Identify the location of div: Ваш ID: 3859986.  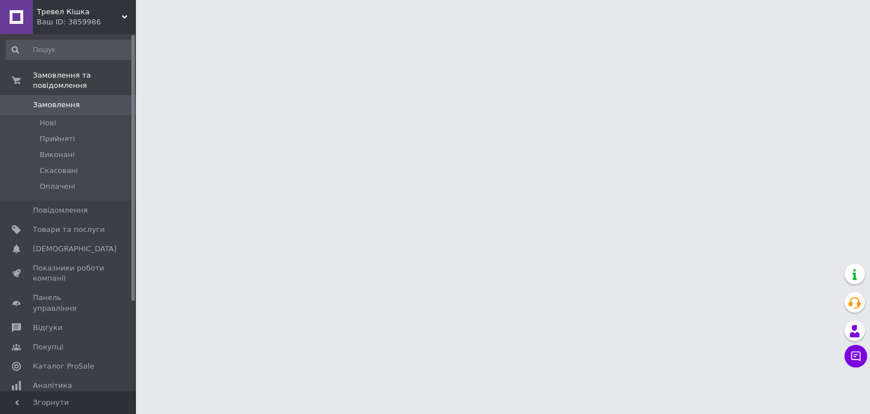
(86, 22).